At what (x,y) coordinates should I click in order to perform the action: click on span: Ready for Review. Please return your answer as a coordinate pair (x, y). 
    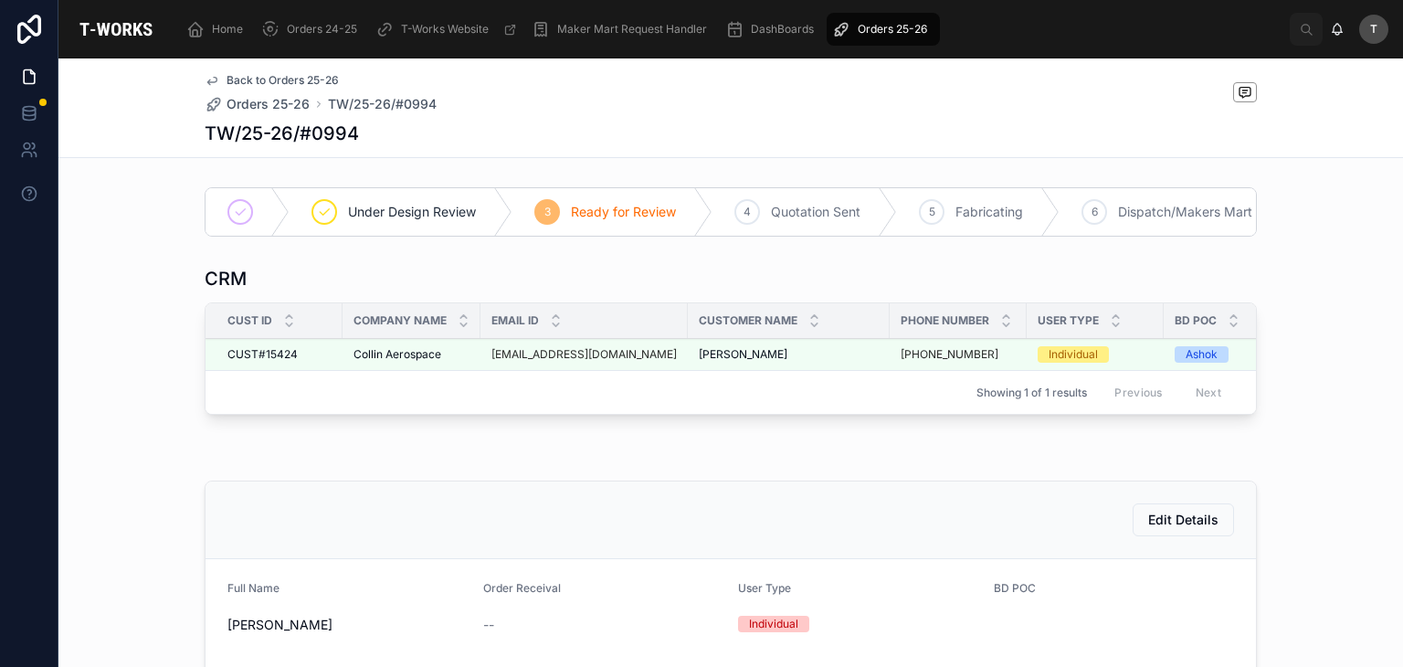
    Looking at the image, I should click on (623, 212).